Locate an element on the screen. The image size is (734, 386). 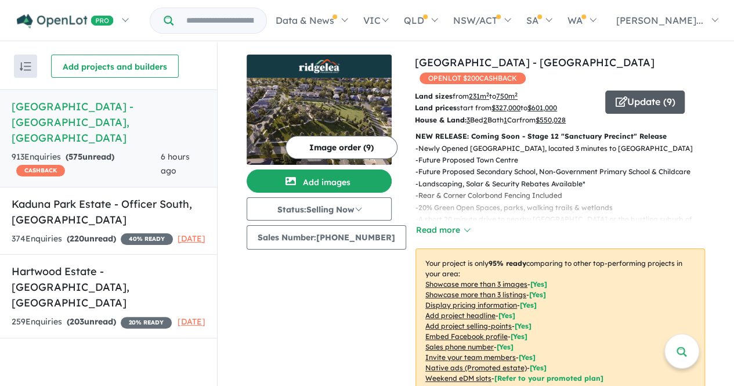
b: 95 % ready is located at coordinates (507, 263).